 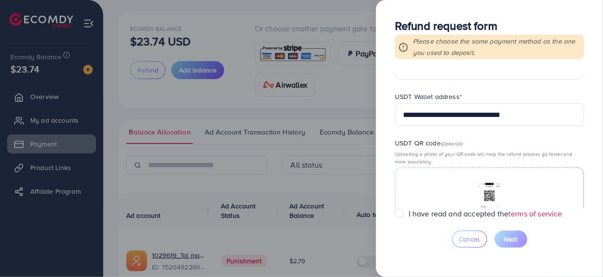 What do you see at coordinates (428, 143) in the screenshot?
I see `label: USDT QR code` at bounding box center [428, 143].